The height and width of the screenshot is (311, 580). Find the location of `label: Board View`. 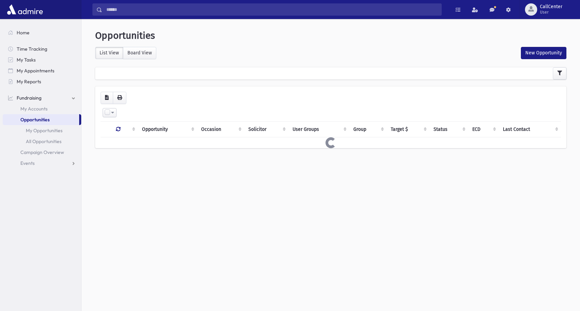

label: Board View is located at coordinates (140, 53).